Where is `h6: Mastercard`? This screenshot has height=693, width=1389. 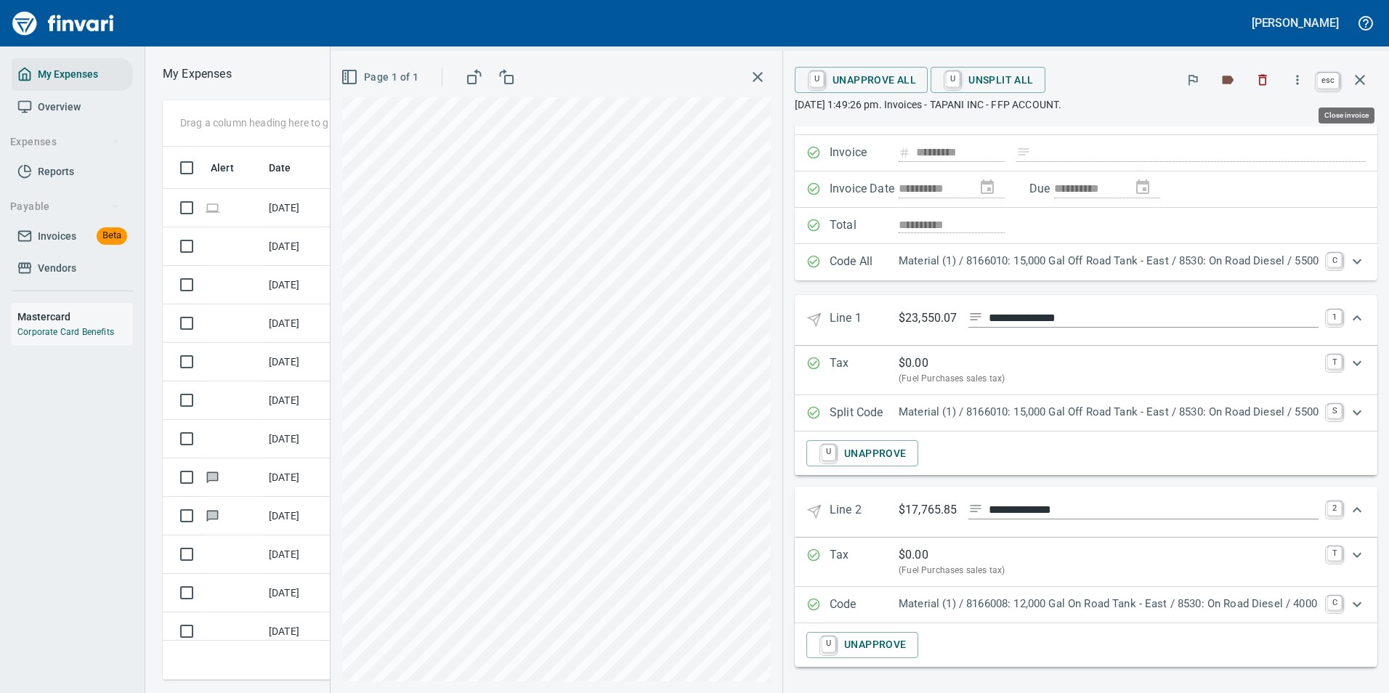 h6: Mastercard is located at coordinates (75, 317).